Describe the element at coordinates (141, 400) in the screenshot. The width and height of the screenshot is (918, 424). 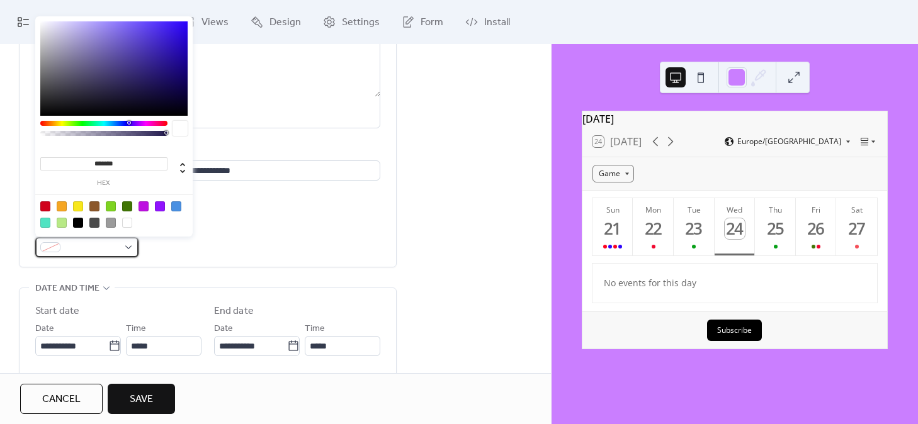
I see `span: Save` at that location.